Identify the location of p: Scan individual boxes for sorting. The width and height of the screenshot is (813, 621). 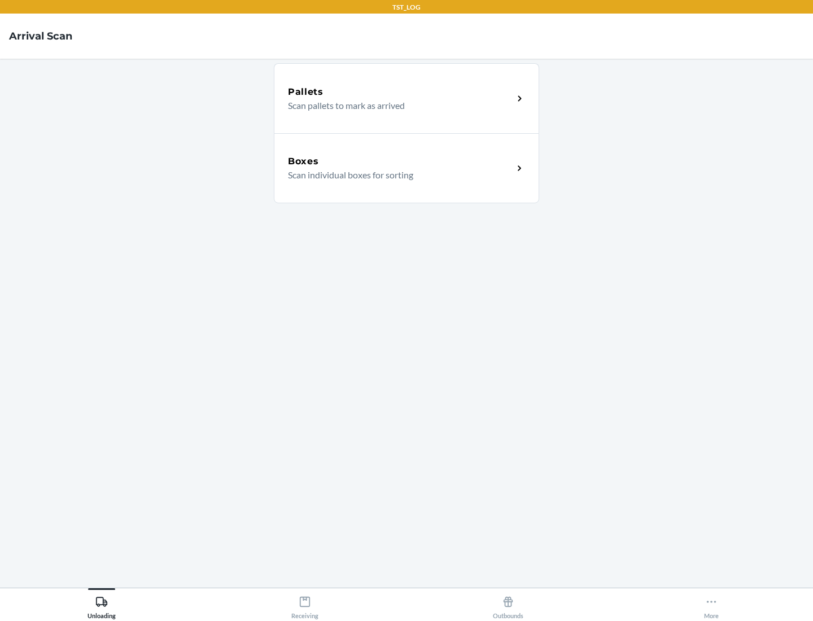
(396, 175).